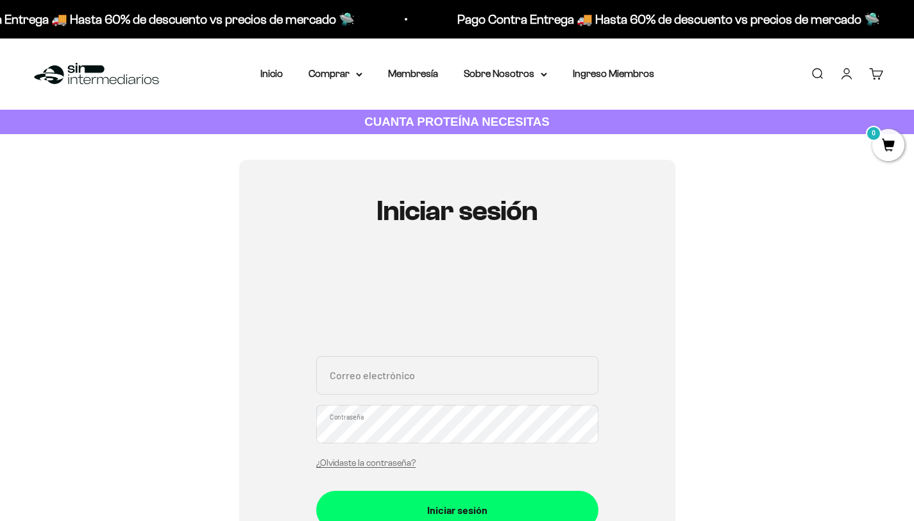  I want to click on summary: Comprar, so click(335, 74).